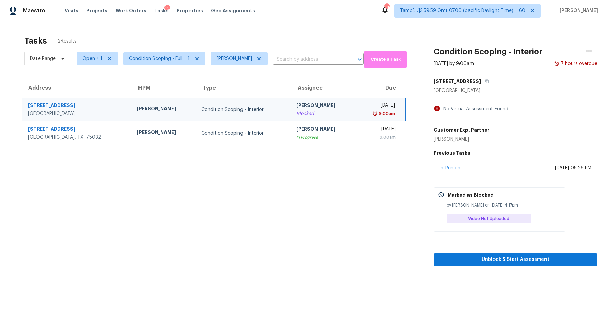  I want to click on button: Copy Address, so click(485, 81).